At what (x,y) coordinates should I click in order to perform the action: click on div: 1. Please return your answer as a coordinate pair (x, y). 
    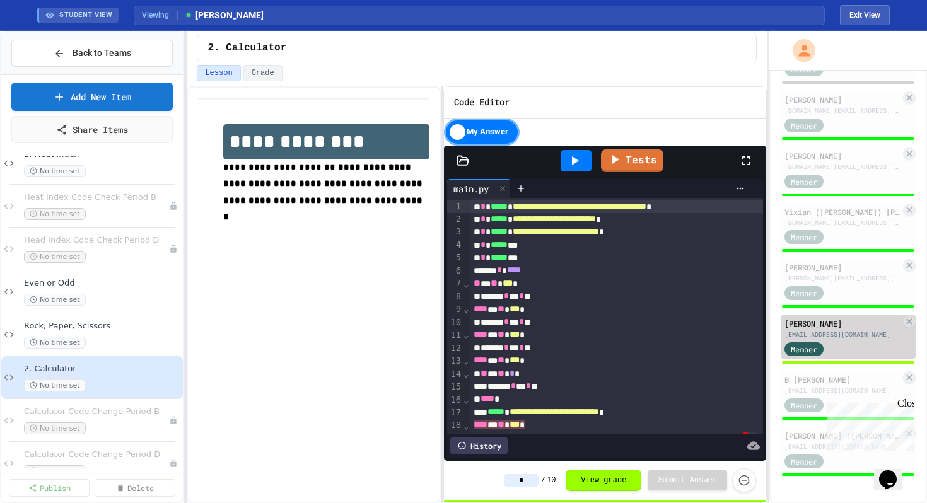
    Looking at the image, I should click on (455, 207).